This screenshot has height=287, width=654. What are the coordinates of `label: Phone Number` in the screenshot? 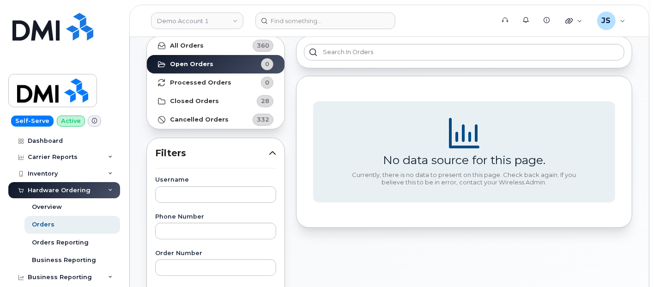 It's located at (216, 217).